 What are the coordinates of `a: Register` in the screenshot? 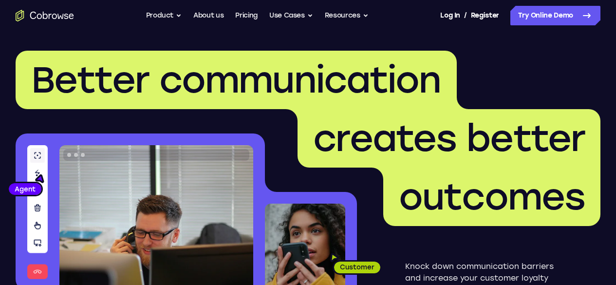 It's located at (485, 16).